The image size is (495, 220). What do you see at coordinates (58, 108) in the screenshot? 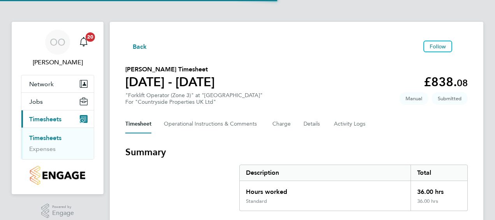
I see `nav: Main navigation` at bounding box center [58, 108].